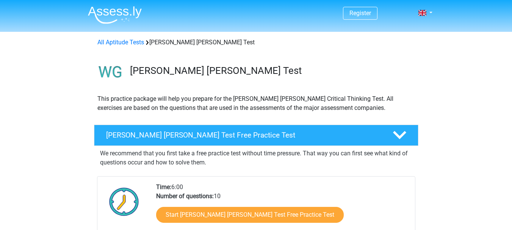 This screenshot has width=512, height=230. What do you see at coordinates (256, 158) in the screenshot?
I see `p: We recommend that you first take a free practice test without time pressure. That way you can fir...` at bounding box center [256, 158].